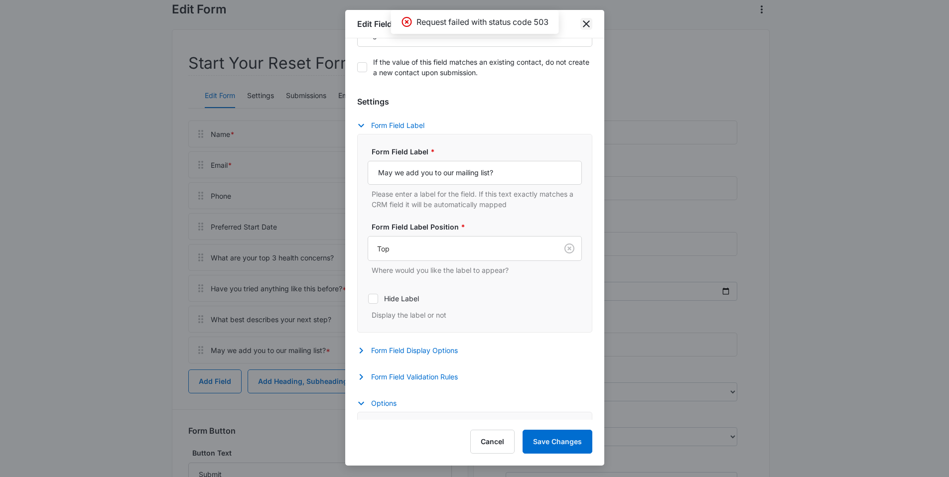 Image resolution: width=949 pixels, height=477 pixels. Describe the element at coordinates (482, 22) in the screenshot. I see `p: Request failed with status code 503` at that location.